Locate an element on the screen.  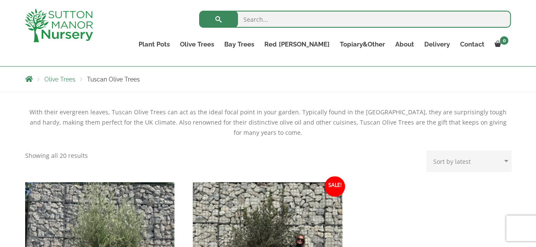
span: Sale! is located at coordinates (335, 186).